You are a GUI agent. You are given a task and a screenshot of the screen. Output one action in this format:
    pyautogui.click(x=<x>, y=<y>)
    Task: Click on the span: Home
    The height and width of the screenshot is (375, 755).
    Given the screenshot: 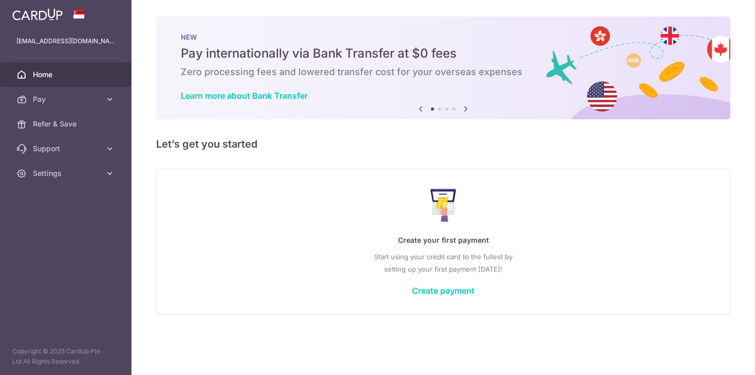 What is the action you would take?
    pyautogui.click(x=67, y=74)
    